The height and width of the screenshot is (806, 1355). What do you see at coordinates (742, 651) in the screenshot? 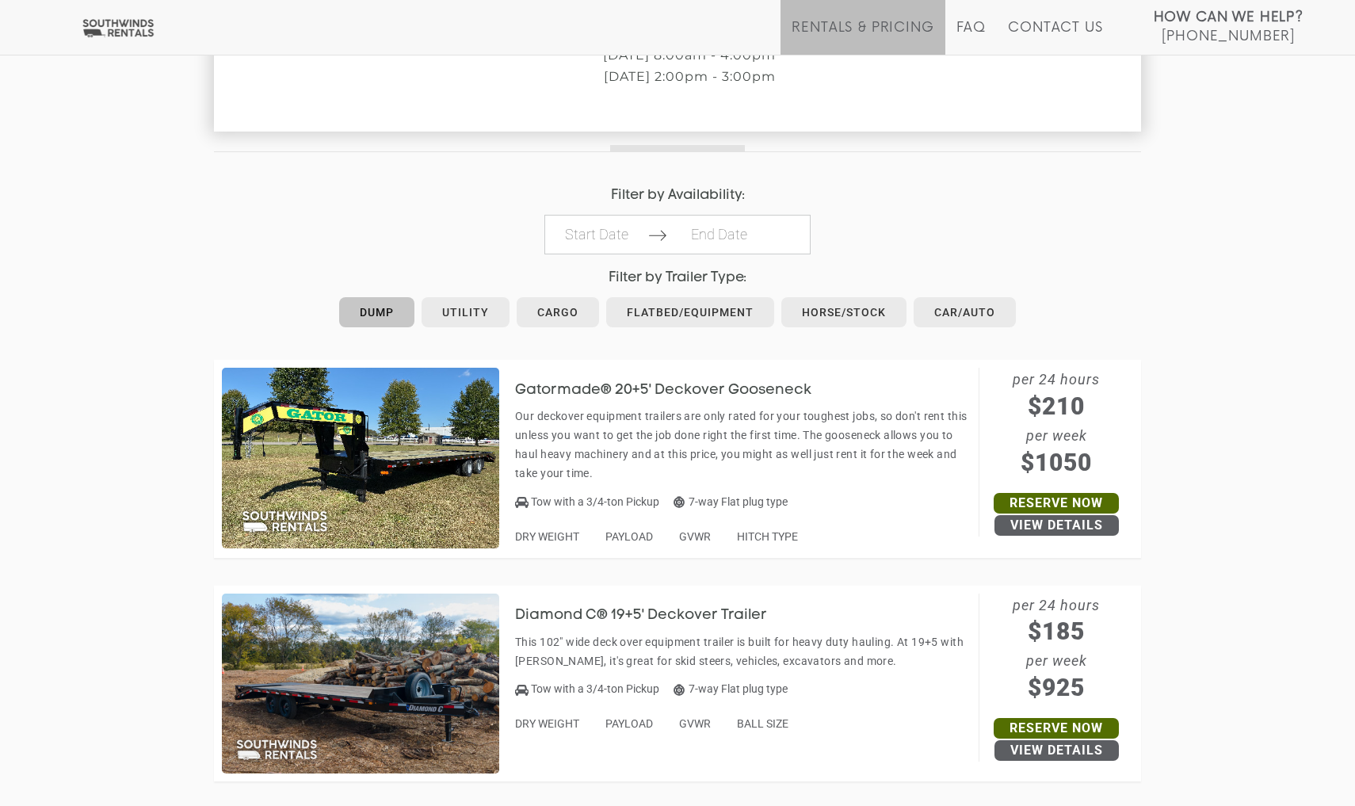
I see `p: This 102" wide deck over equipment trailer is built for heavy duty hauling. At 19+5 with [PERSON_...` at bounding box center [742, 651].